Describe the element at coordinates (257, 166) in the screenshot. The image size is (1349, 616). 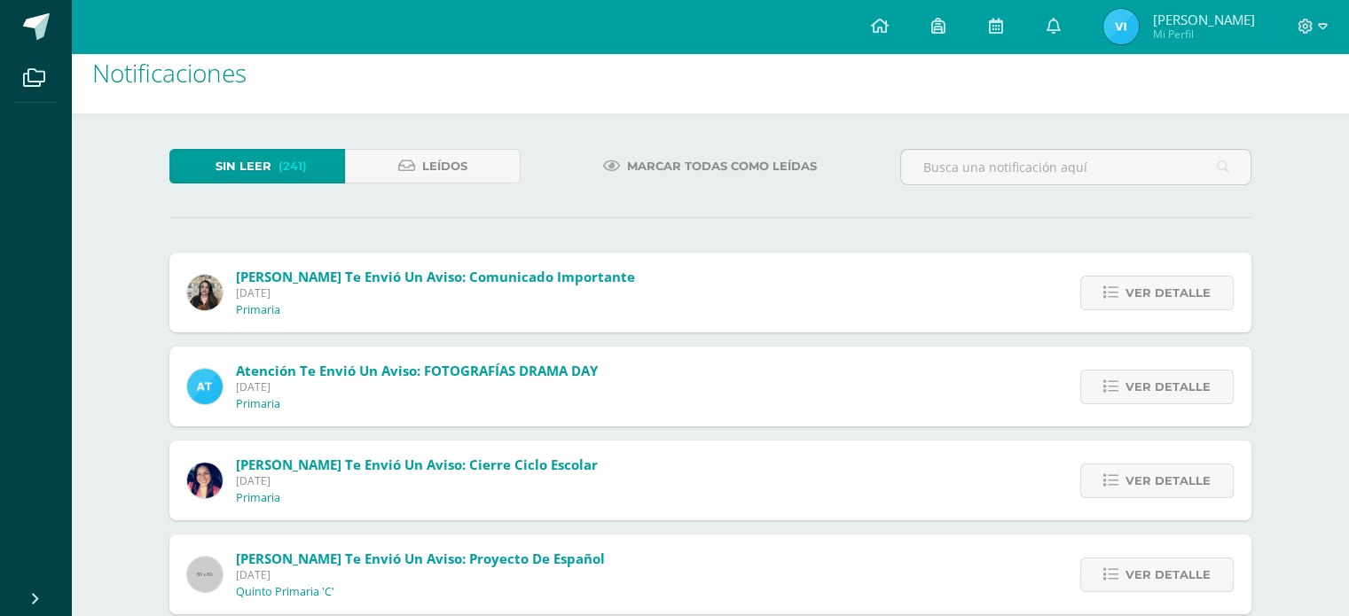
I see `a: Sin leer(241)` at that location.